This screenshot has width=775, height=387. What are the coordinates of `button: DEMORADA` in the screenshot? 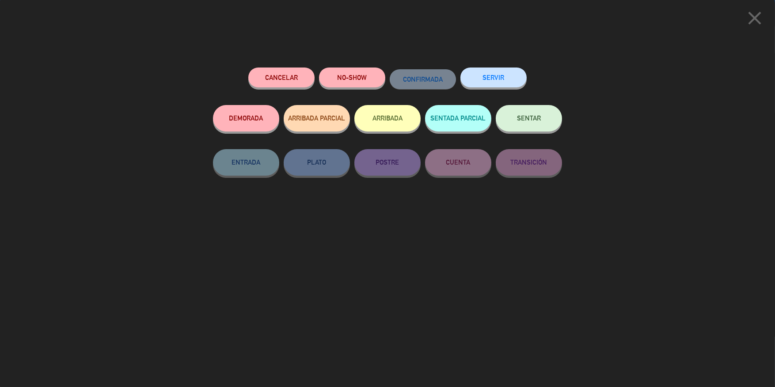 It's located at (246, 118).